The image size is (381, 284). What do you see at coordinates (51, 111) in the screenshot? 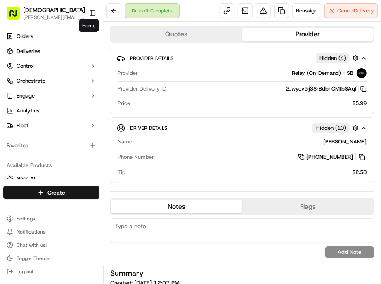
I see `a: Analytics` at bounding box center [51, 111].